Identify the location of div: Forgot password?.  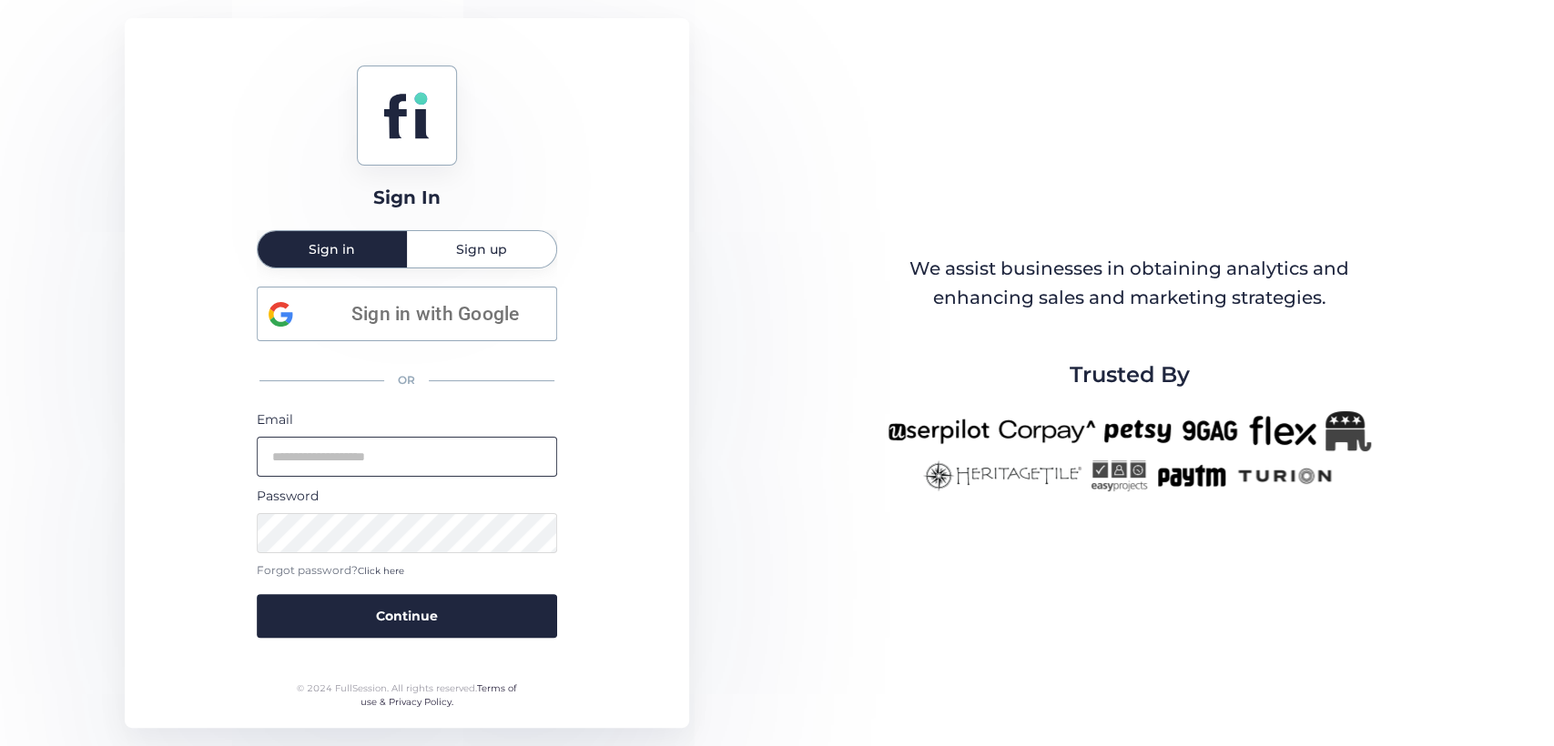
(407, 571).